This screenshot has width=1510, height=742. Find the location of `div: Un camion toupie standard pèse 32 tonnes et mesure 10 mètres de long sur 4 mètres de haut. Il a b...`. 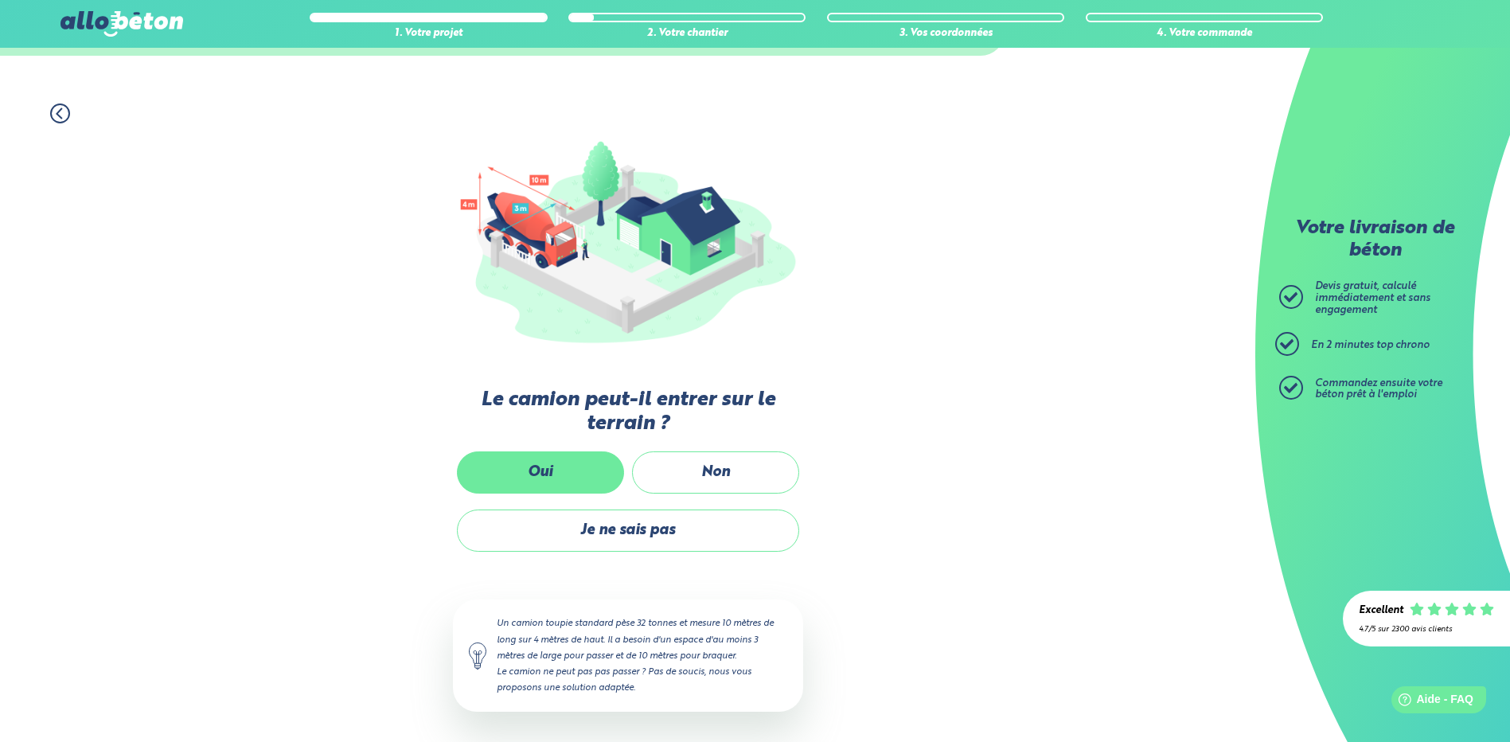

div: Un camion toupie standard pèse 32 tonnes et mesure 10 mètres de long sur 4 mètres de haut. Il a b... is located at coordinates (628, 655).